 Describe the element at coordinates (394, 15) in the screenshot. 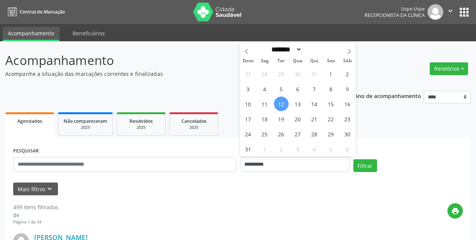

I see `span: Recepcionista da clínica` at that location.